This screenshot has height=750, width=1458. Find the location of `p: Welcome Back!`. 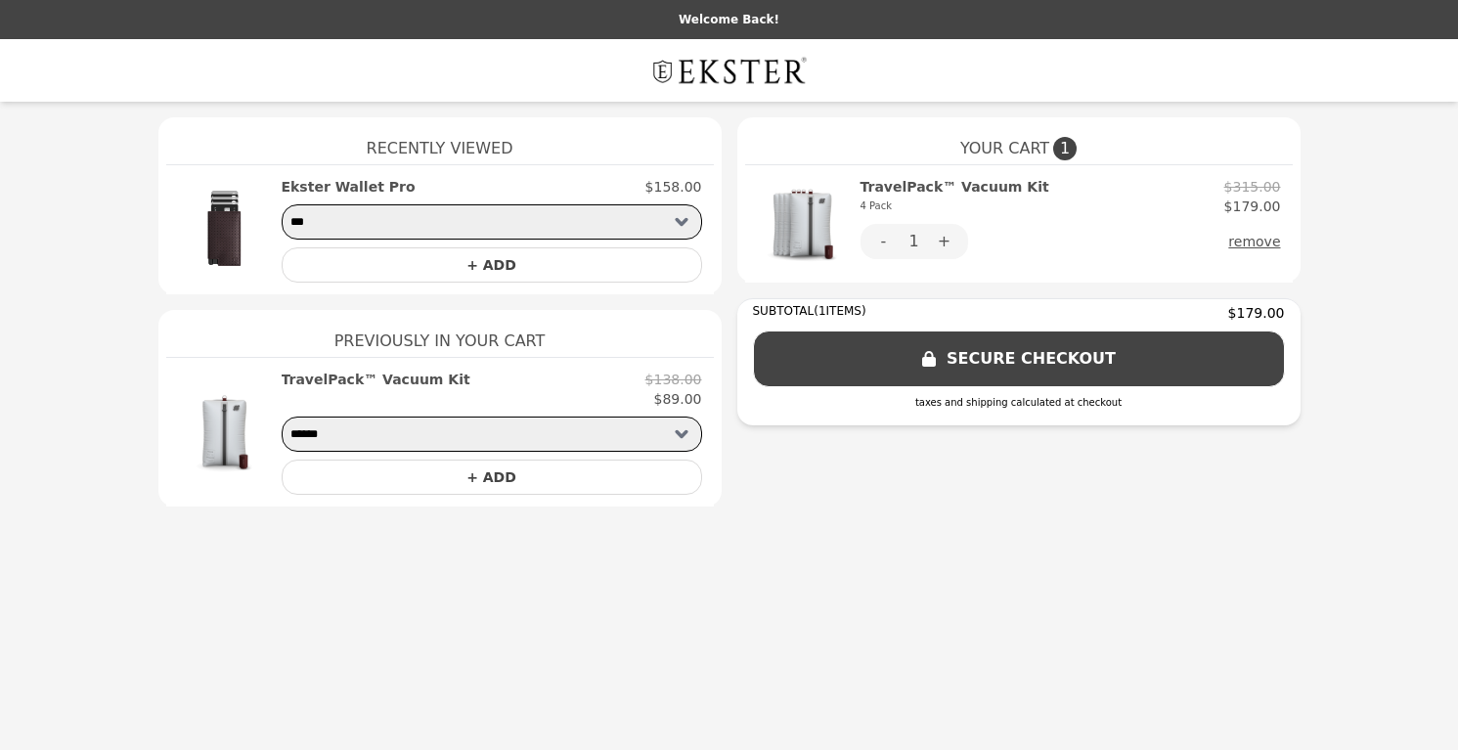

p: Welcome Back! is located at coordinates (728, 20).